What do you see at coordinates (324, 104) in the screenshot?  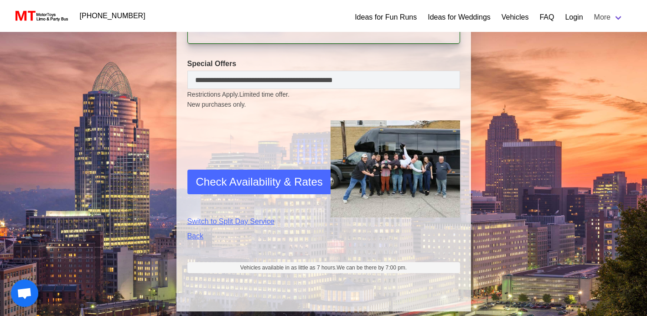 I see `span: New purchases only.` at bounding box center [324, 104].